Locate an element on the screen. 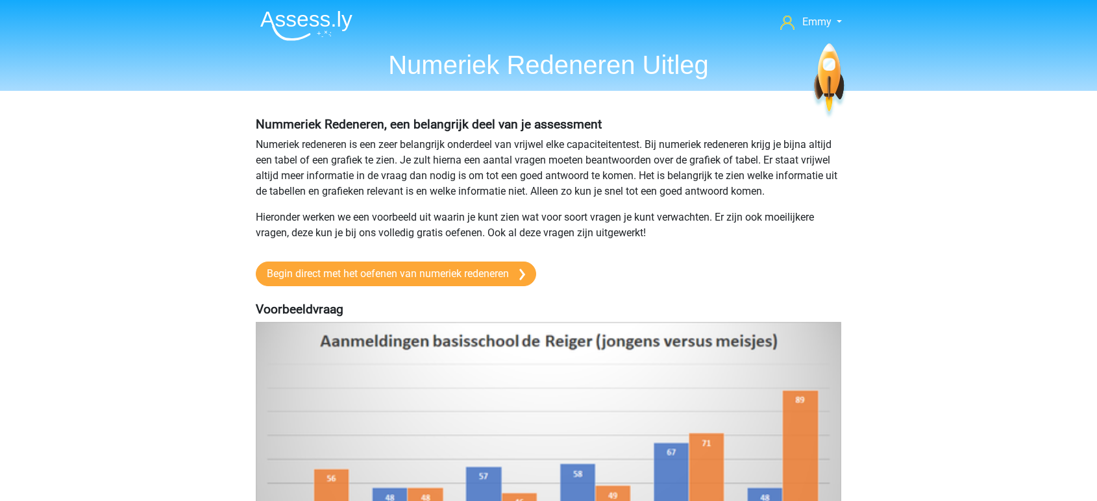  span: Emmy is located at coordinates (816, 21).